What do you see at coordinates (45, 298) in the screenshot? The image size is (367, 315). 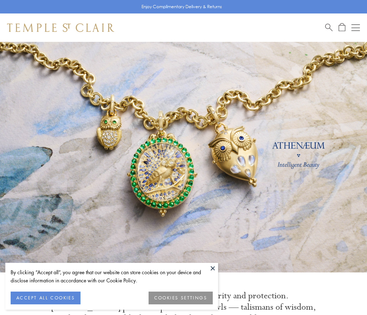 I see `button: ACCEPT ALL COOKIES` at bounding box center [45, 298].